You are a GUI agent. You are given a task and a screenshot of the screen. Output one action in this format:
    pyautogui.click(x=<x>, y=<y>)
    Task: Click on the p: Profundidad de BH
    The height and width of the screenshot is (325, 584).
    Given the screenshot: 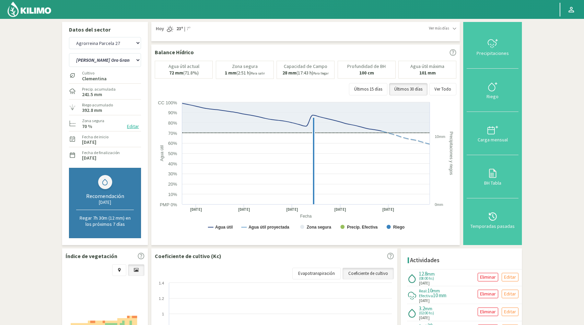 What is the action you would take?
    pyautogui.click(x=366, y=66)
    